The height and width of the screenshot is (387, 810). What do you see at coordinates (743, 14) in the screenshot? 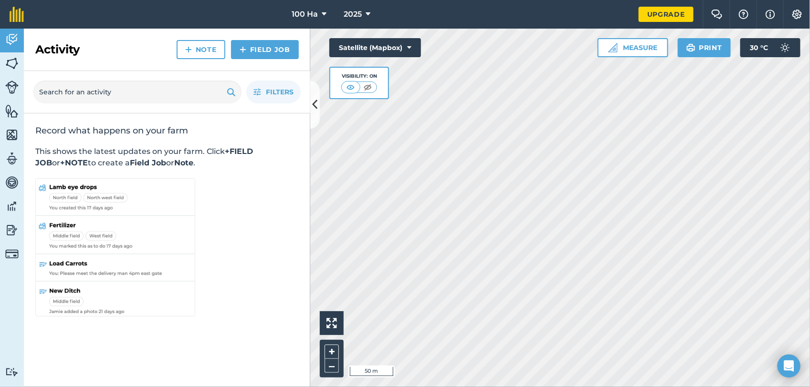
I see `img: A question mark icon` at bounding box center [743, 14].